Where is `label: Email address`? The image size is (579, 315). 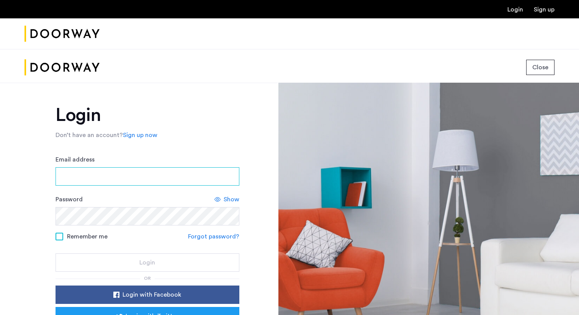 label: Email address is located at coordinates (75, 160).